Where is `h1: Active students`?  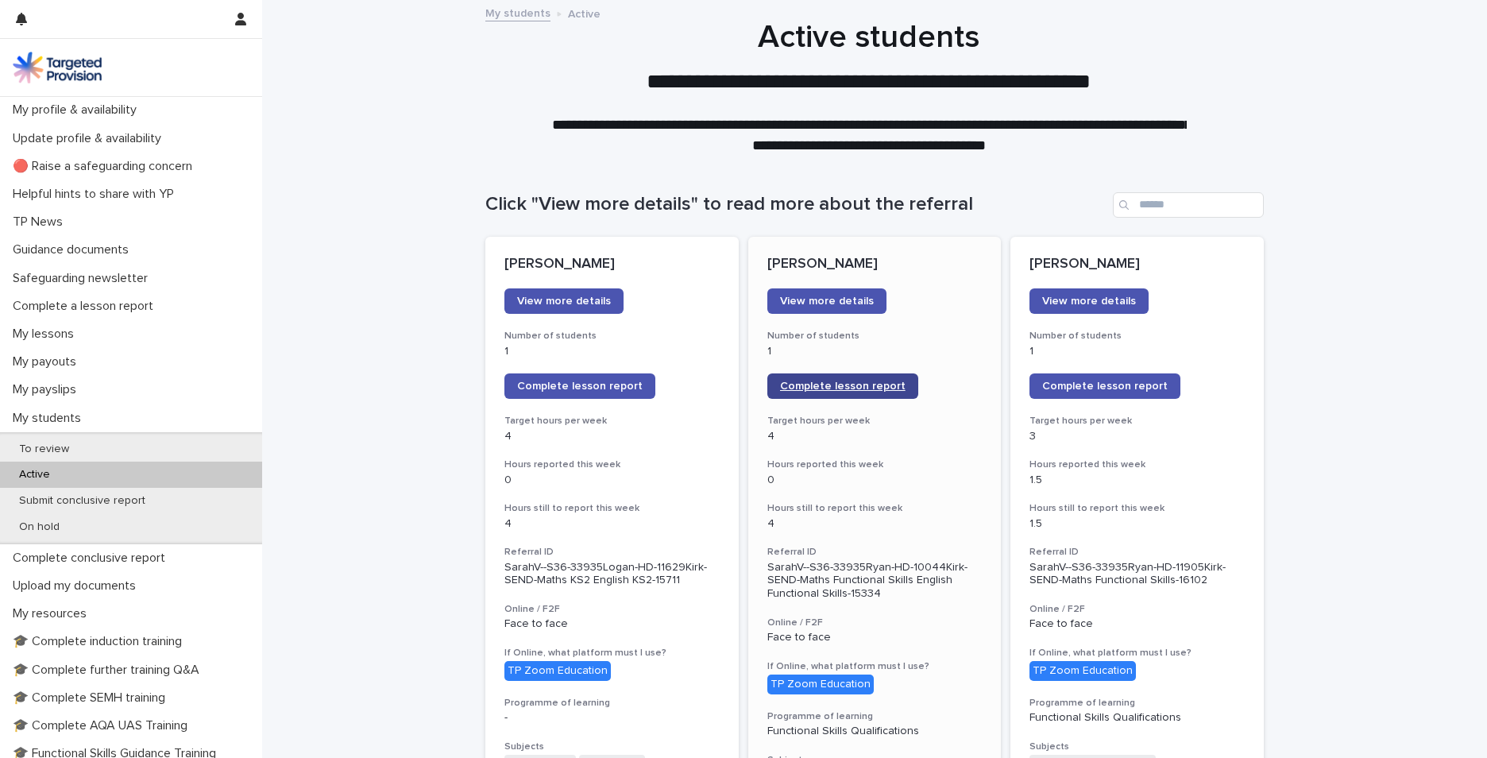 h1: Active students is located at coordinates (869, 37).